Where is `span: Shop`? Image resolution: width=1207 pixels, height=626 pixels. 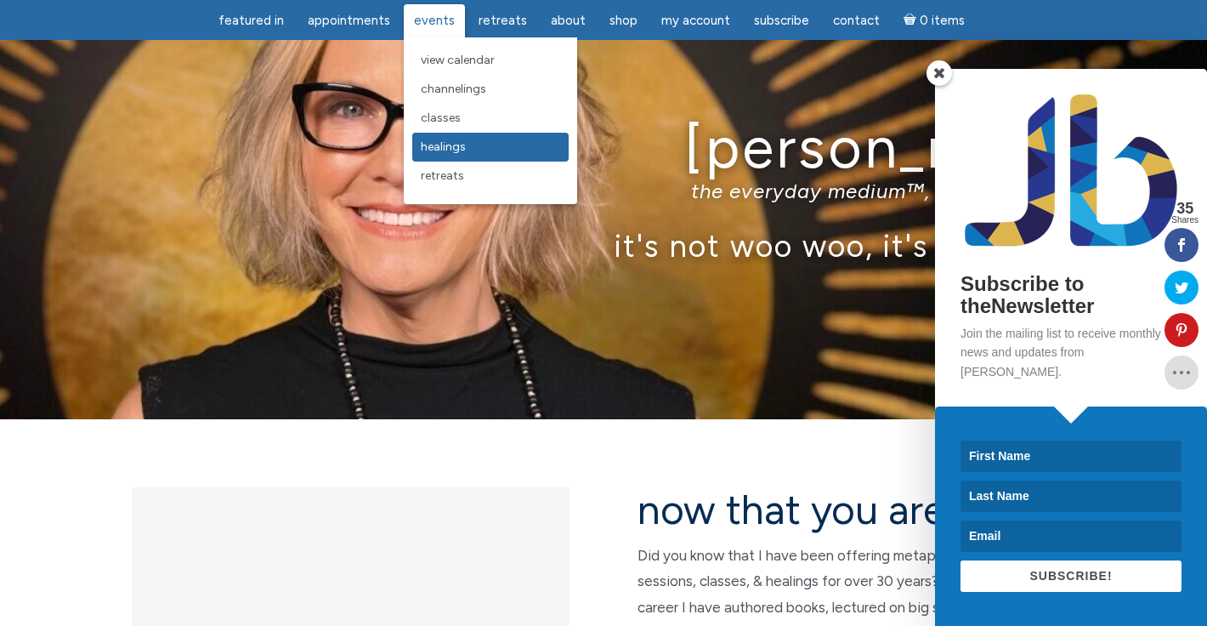 span: Shop is located at coordinates (623, 20).